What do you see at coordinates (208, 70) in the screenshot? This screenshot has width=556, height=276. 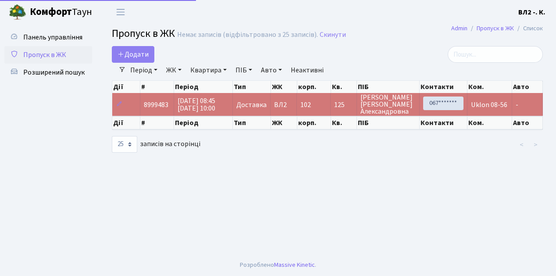 I see `a: Квартира` at bounding box center [208, 70].